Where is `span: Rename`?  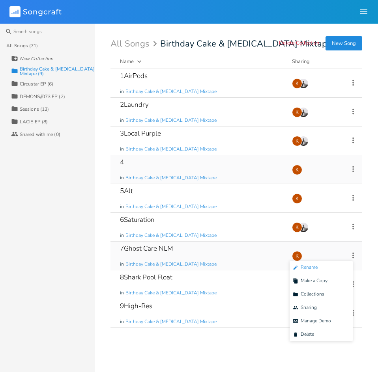
span: Rename is located at coordinates (305, 268).